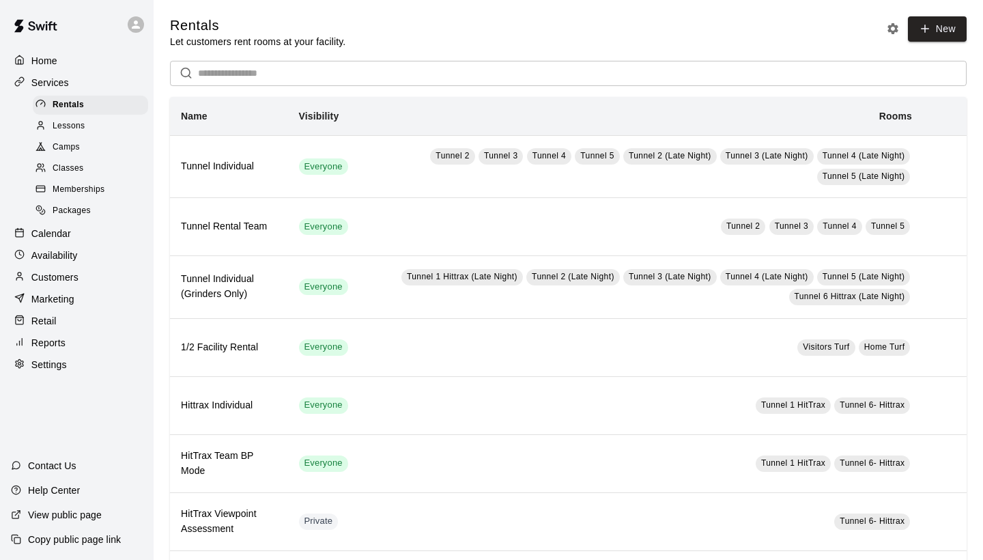 This screenshot has height=560, width=983. Describe the element at coordinates (68, 169) in the screenshot. I see `span: Classes` at that location.